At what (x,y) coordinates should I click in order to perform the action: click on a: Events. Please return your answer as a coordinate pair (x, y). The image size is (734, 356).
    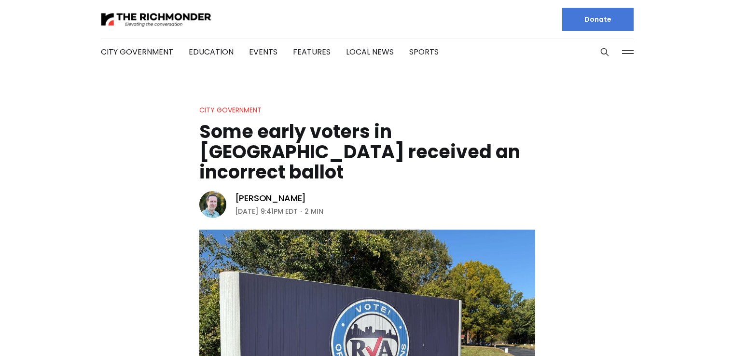
    Looking at the image, I should click on (263, 52).